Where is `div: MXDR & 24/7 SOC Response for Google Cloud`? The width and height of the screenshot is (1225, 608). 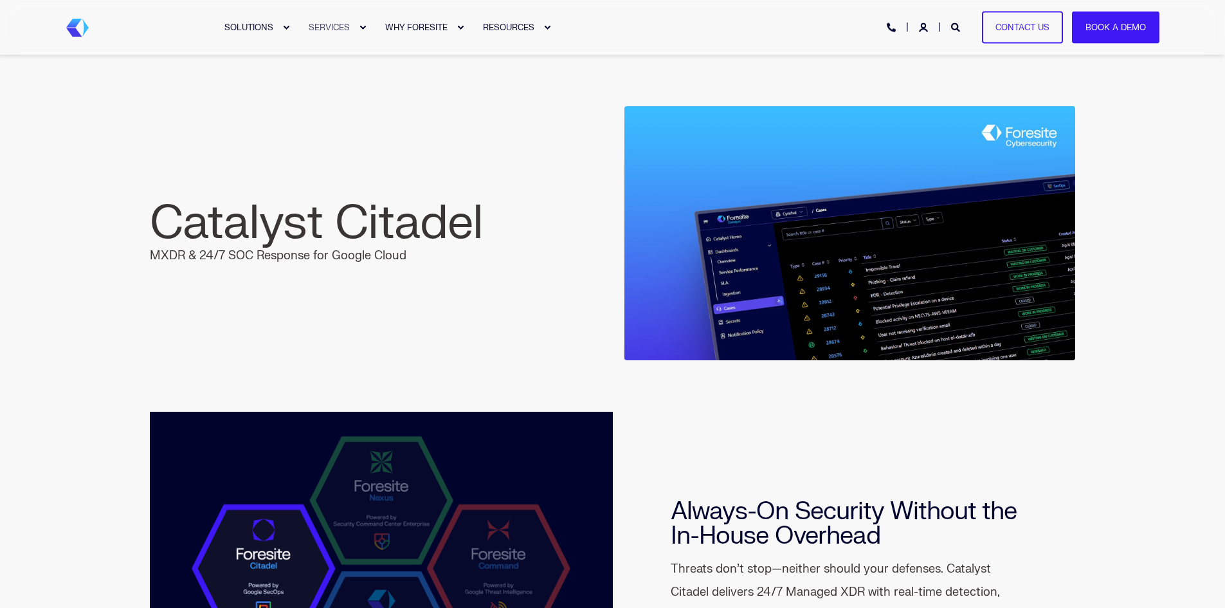
div: MXDR & 24/7 SOC Response for Google Cloud is located at coordinates (376, 233).